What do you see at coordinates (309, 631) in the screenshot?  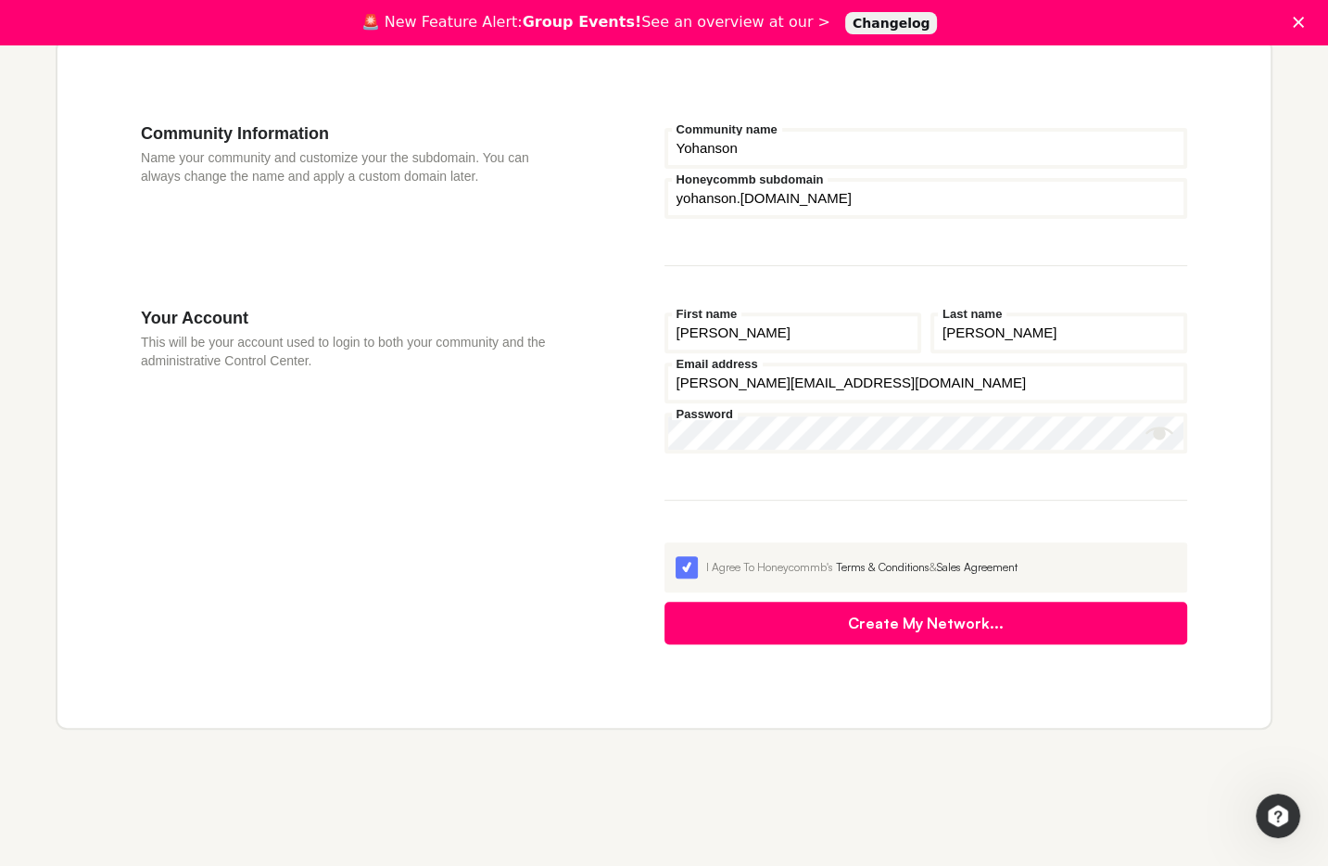 I see `span: Help` at bounding box center [309, 631].